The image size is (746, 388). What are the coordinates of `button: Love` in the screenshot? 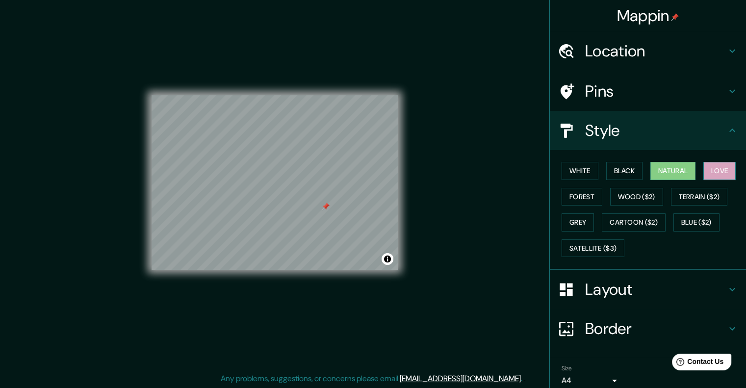 It's located at (719, 171).